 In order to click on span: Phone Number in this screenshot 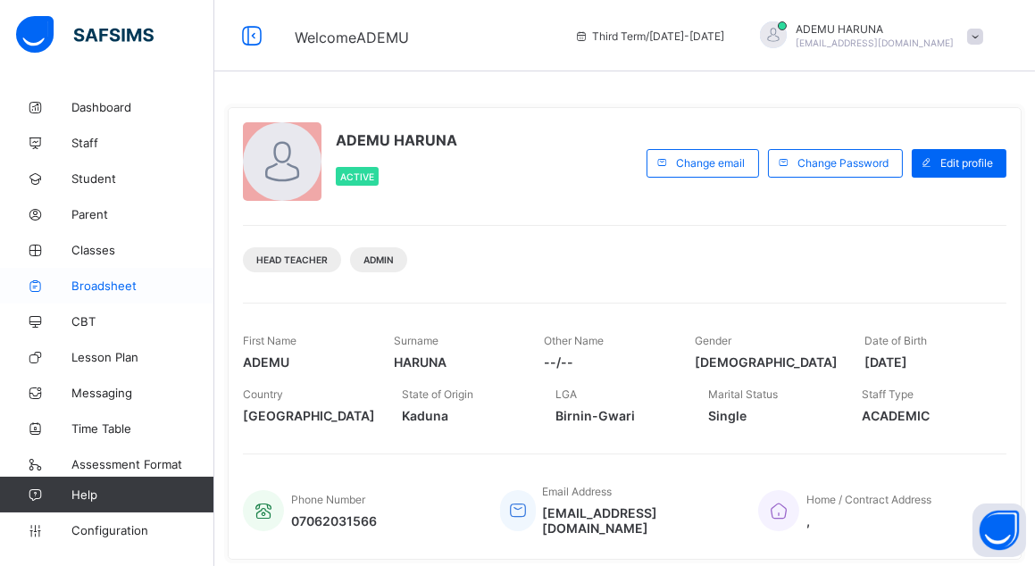, I will do `click(328, 499)`.